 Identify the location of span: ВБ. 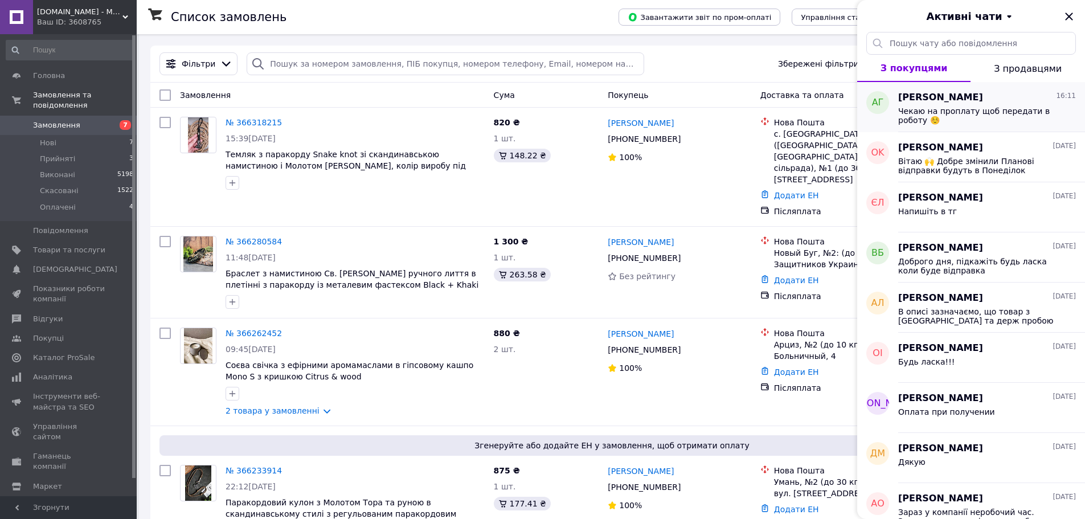
(878, 253).